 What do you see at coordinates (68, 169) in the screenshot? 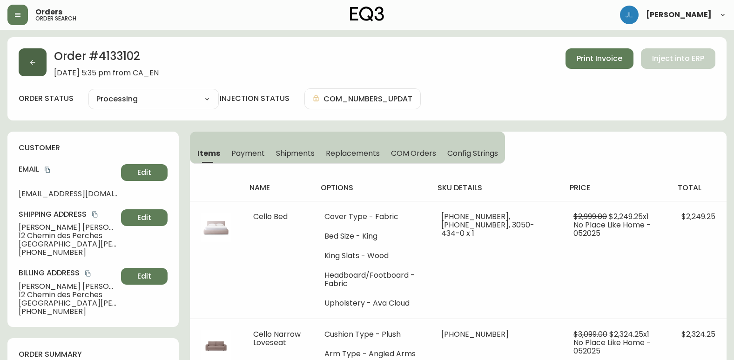
I see `h4: Email` at bounding box center [68, 169].